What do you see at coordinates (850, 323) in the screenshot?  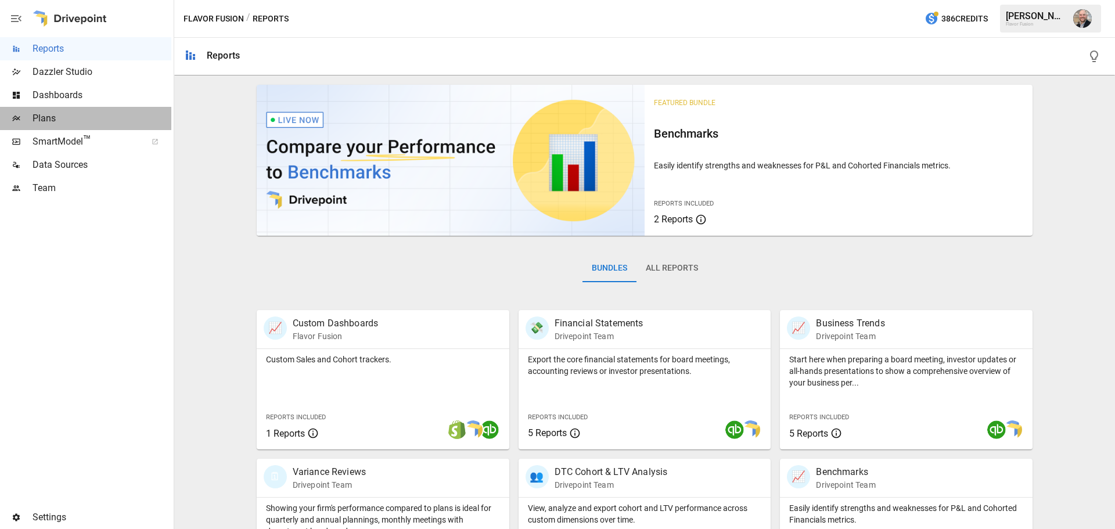 I see `p: Business Trends` at bounding box center [850, 323].